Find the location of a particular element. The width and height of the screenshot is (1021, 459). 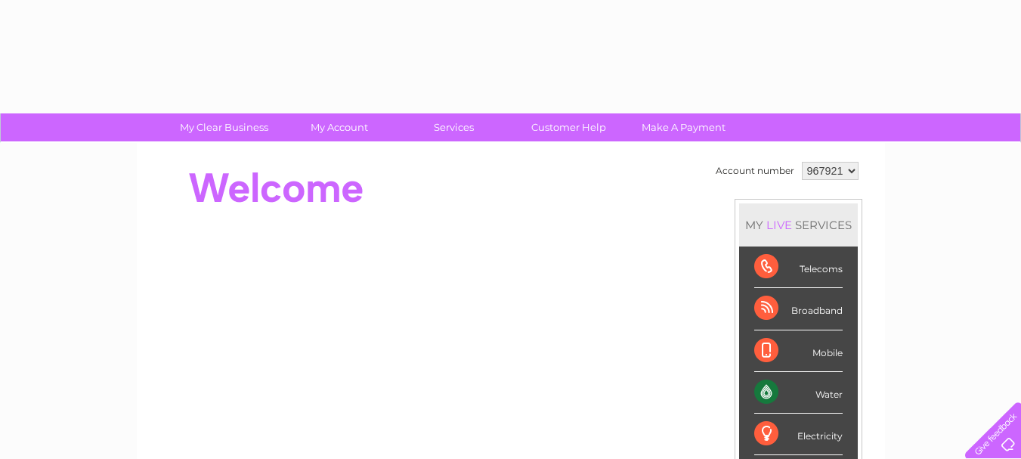

a: Customer Help is located at coordinates (568, 127).